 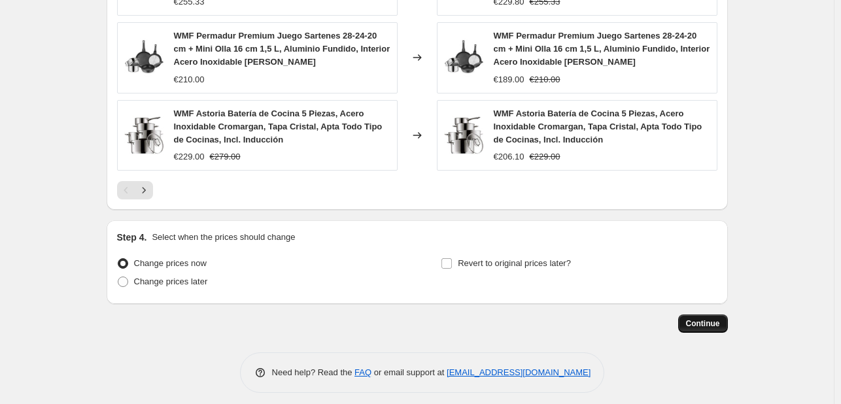 What do you see at coordinates (135, 190) in the screenshot?
I see `nav: Pagination` at bounding box center [135, 190].